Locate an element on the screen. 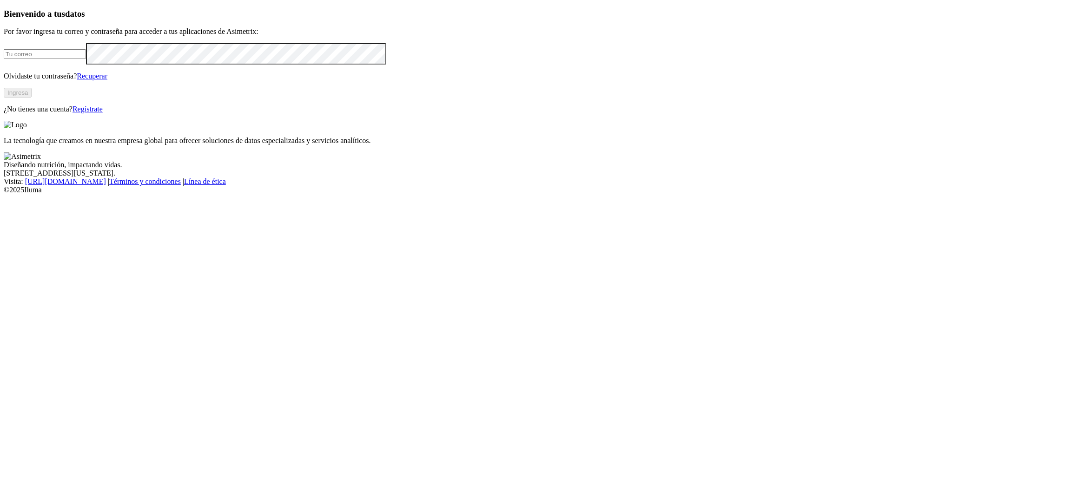 The height and width of the screenshot is (484, 1071). button: Ingresa is located at coordinates (18, 93).